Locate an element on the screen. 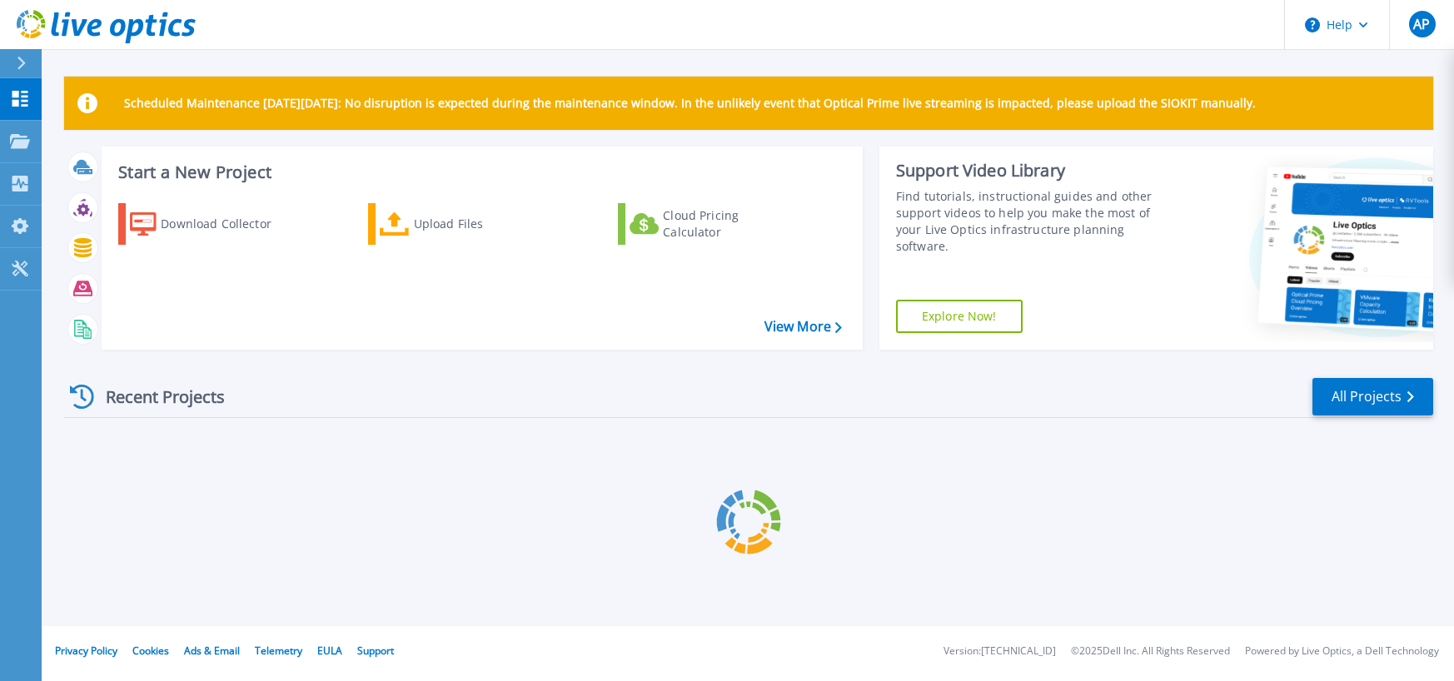 This screenshot has height=681, width=1454. h3: Start a New Project is located at coordinates (480, 172).